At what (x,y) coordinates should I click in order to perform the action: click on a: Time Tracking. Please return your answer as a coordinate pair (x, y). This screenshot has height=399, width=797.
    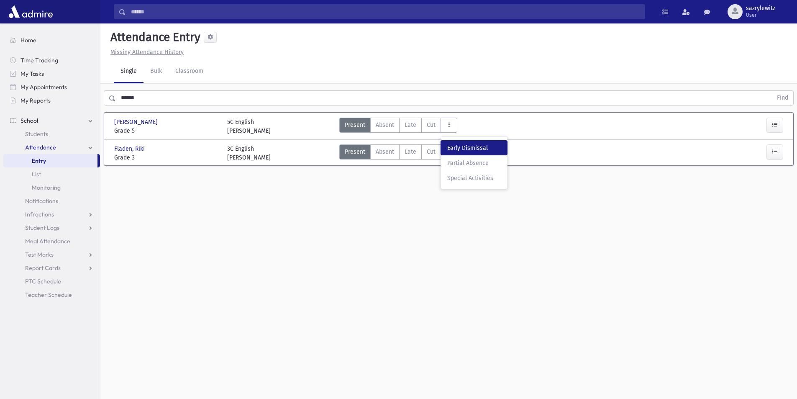
    Looking at the image, I should click on (51, 60).